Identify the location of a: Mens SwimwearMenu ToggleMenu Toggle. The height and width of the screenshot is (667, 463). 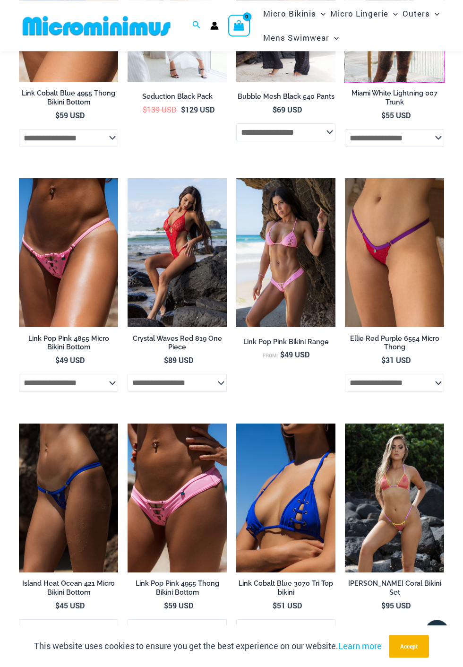
(301, 37).